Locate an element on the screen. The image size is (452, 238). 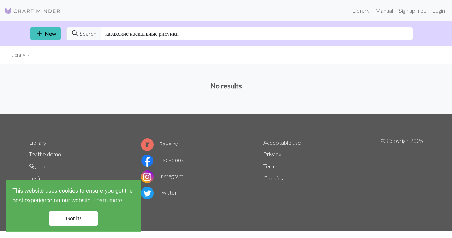
img: Facebook logo is located at coordinates (147, 160).